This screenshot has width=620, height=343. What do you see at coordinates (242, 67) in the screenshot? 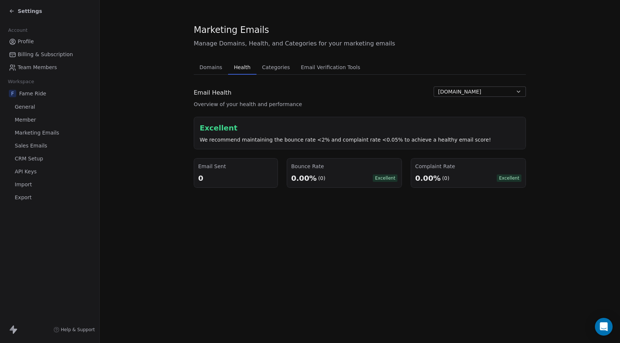
I see `span: Health` at bounding box center [242, 67].